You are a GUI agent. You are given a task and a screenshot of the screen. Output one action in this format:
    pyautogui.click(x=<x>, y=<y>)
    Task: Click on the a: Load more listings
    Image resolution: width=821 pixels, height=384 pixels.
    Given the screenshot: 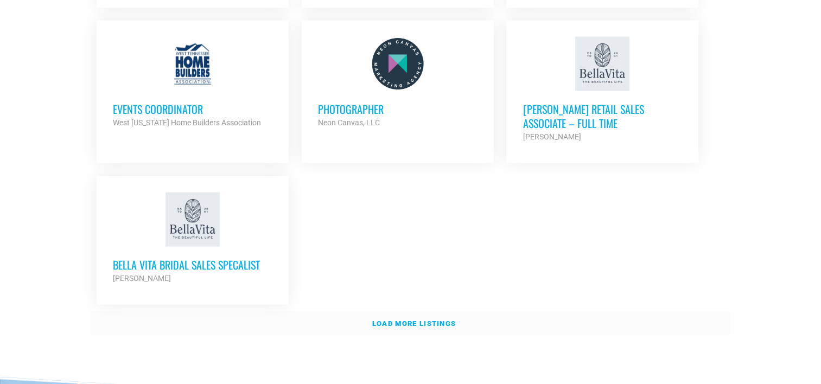 What is the action you would take?
    pyautogui.click(x=411, y=324)
    